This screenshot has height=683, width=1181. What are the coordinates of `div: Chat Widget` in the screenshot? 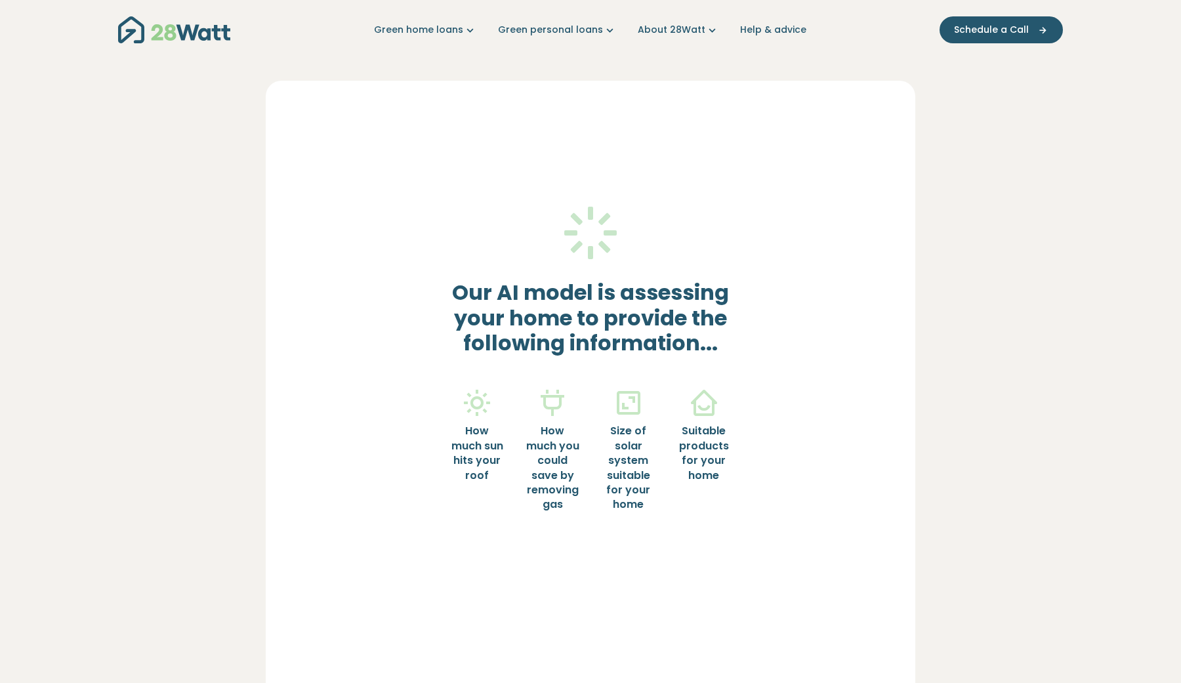 It's located at (1148, 652).